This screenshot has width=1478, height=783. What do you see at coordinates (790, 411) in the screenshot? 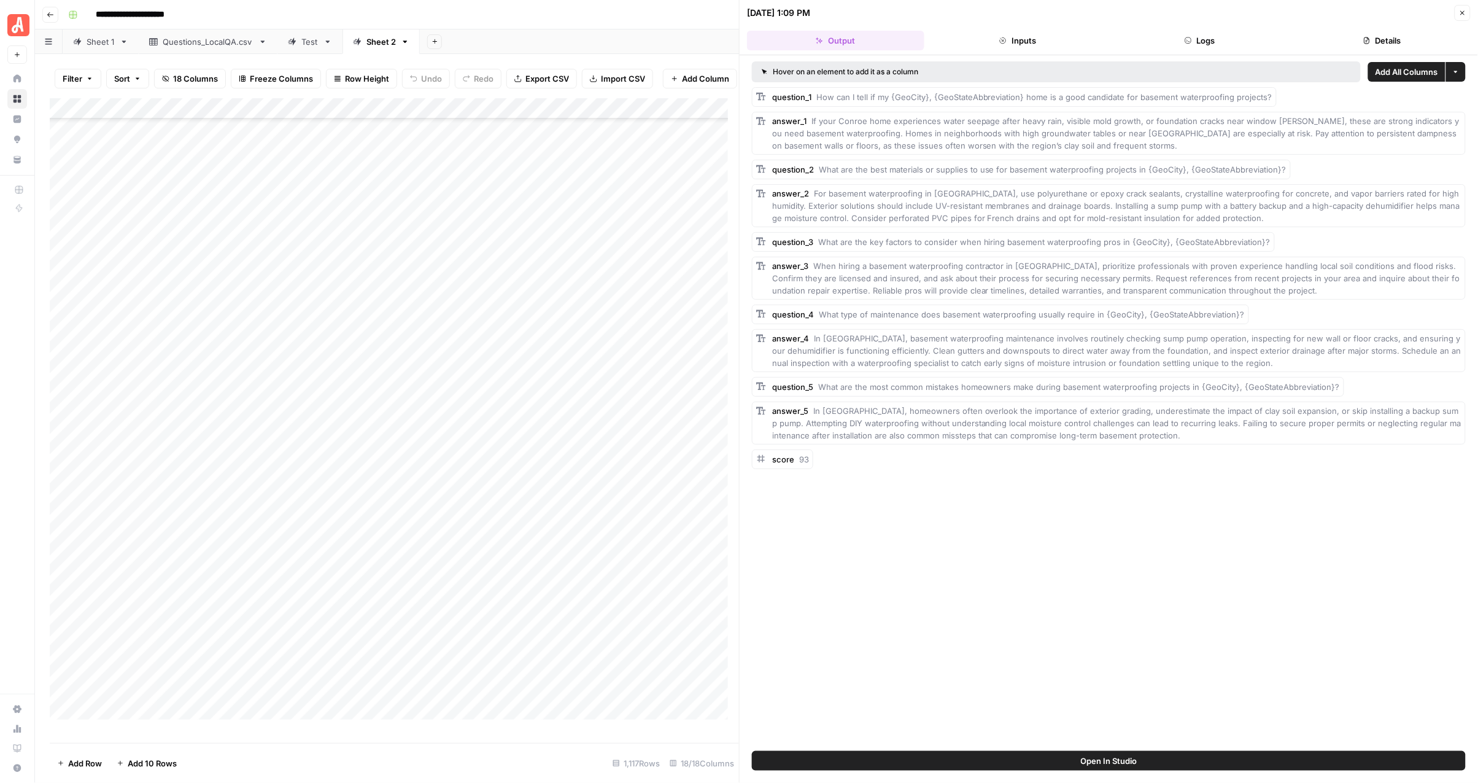
I see `span: answer_5` at bounding box center [790, 411].